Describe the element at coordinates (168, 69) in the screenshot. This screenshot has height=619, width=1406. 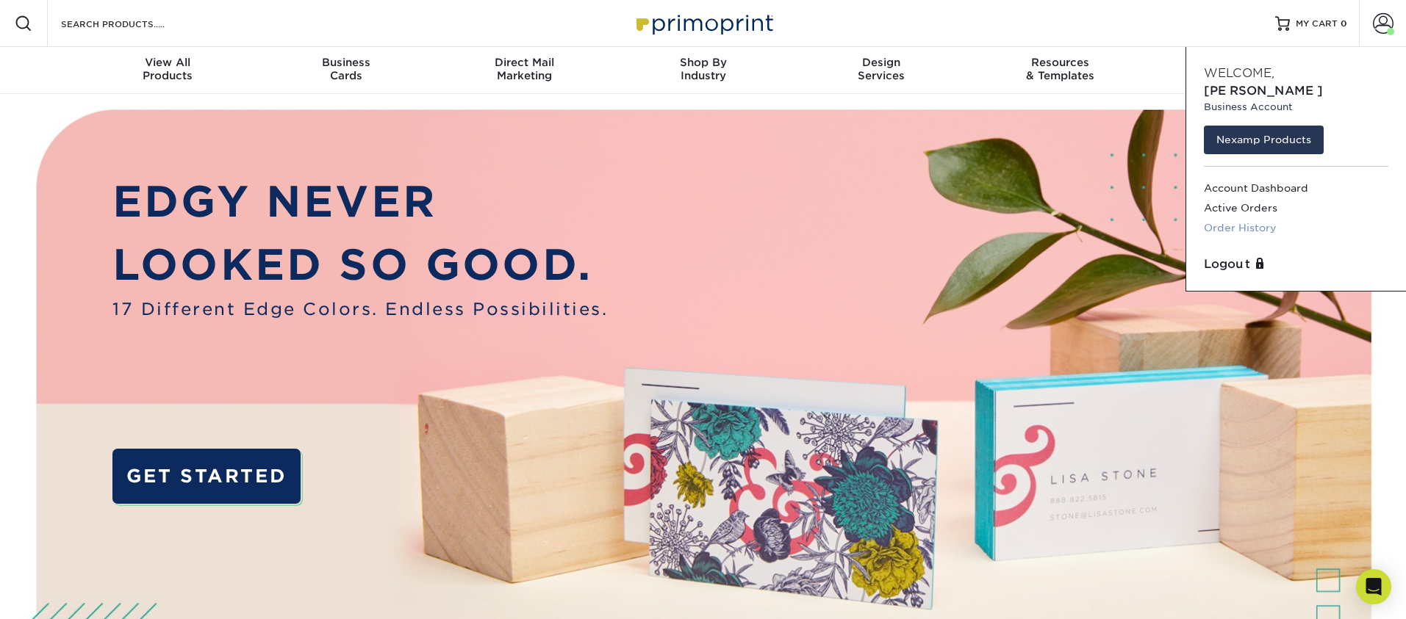
I see `div: Products` at that location.